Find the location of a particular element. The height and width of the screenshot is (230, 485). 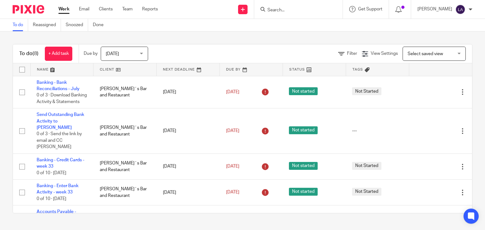

span: (8) is located at coordinates (35, 54).